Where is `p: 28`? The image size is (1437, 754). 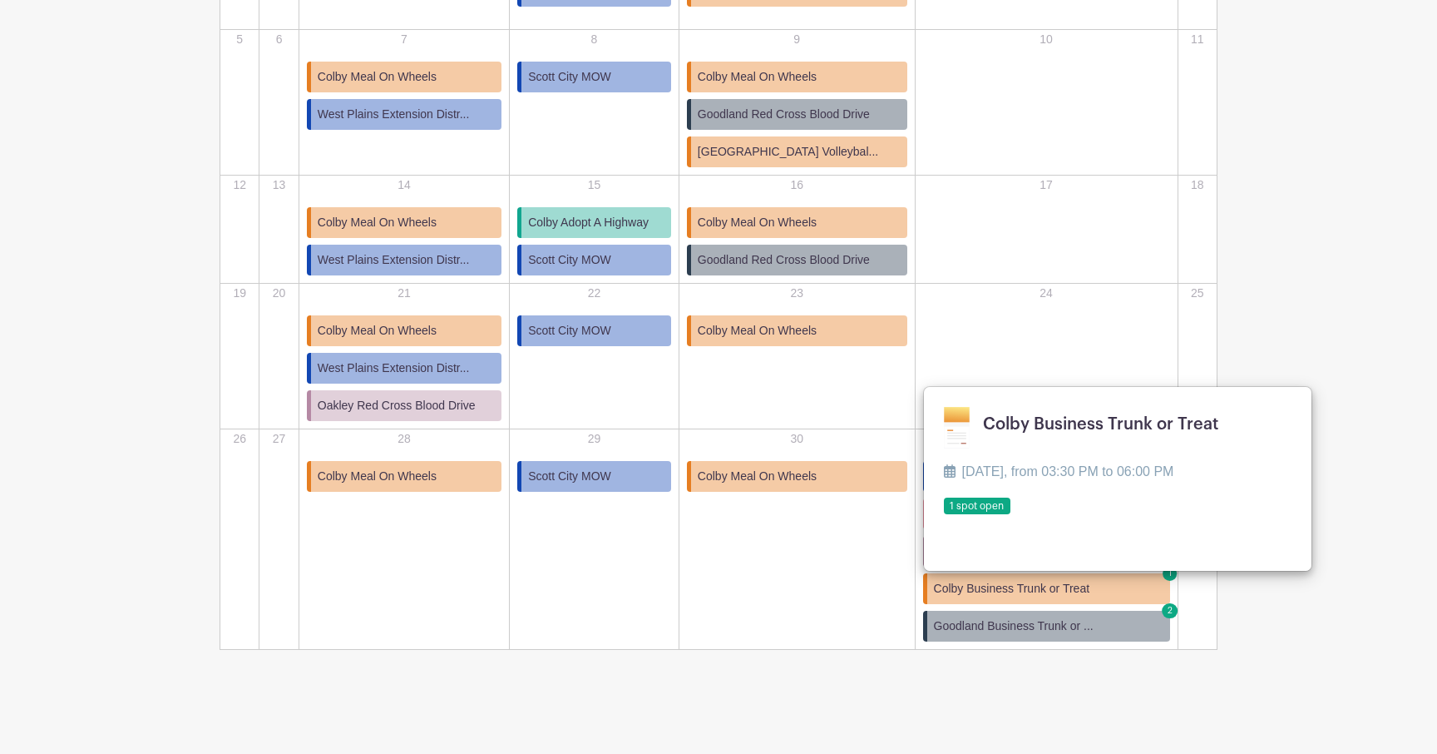
p: 28 is located at coordinates (404, 438).